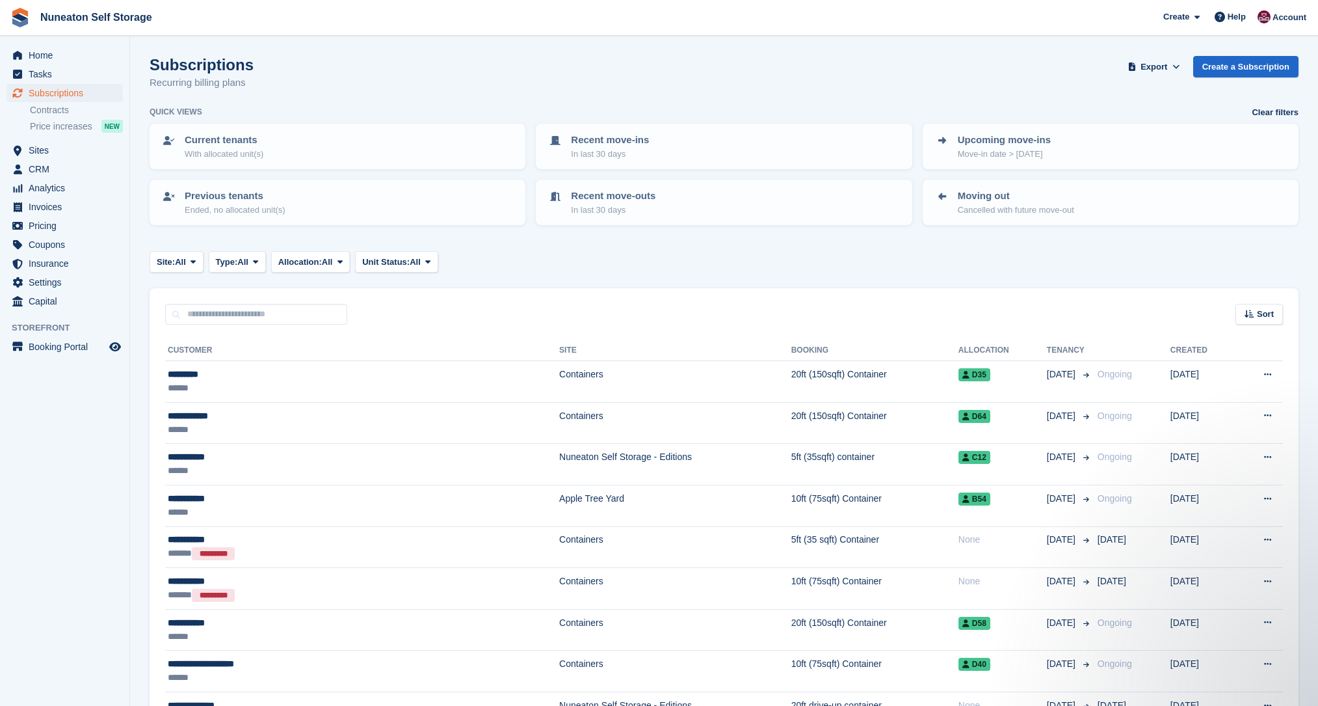  I want to click on th: Booking, so click(875, 351).